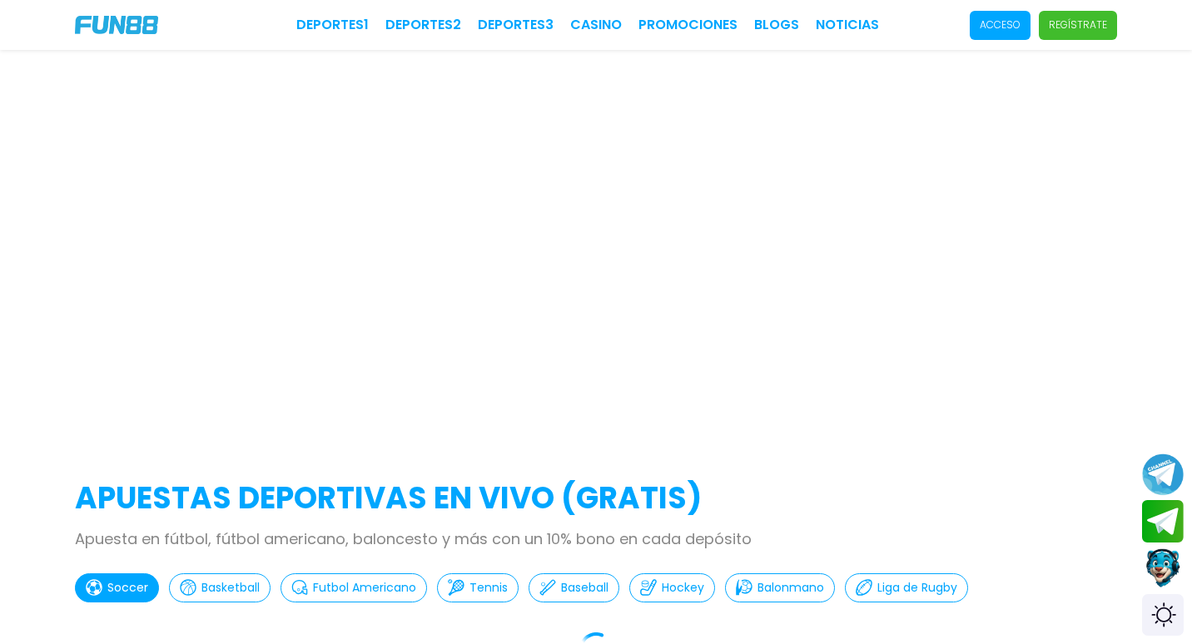 Image resolution: width=1192 pixels, height=644 pixels. Describe the element at coordinates (1078, 25) in the screenshot. I see `p: Regístrate` at that location.